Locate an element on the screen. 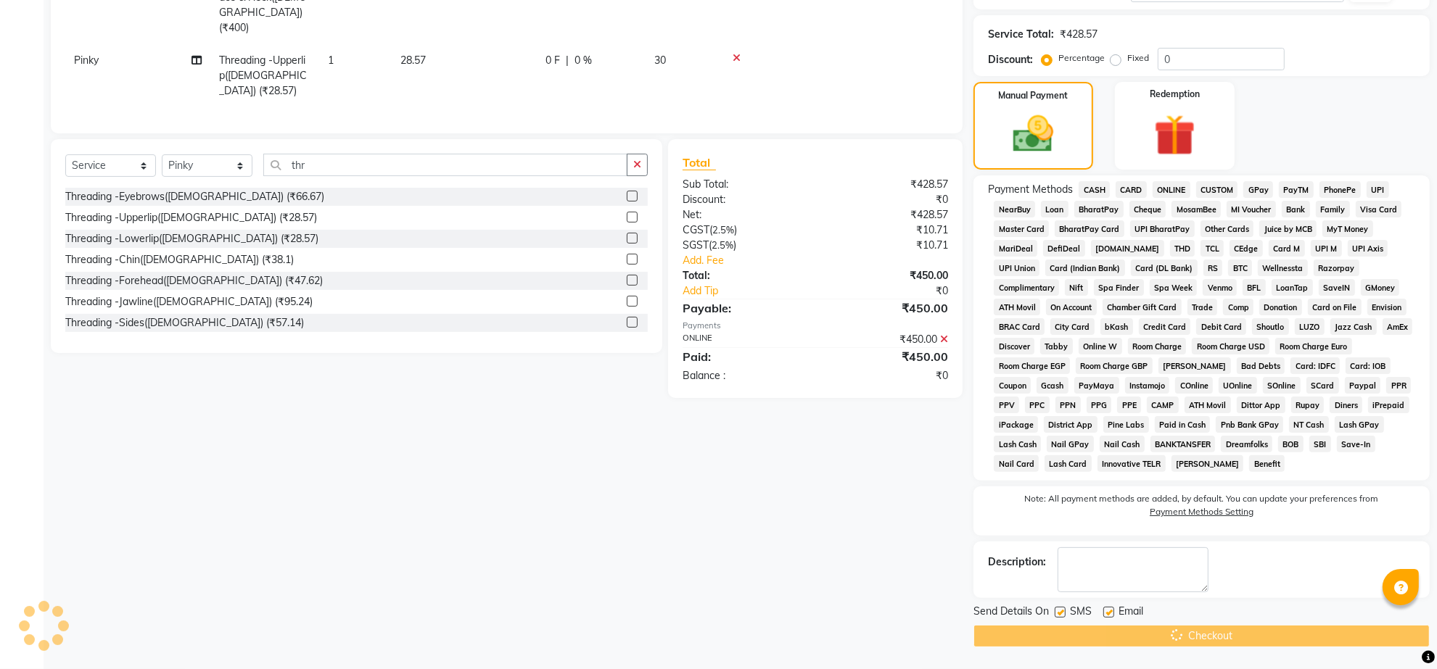 The image size is (1437, 669). span: LUZO is located at coordinates (1309, 326).